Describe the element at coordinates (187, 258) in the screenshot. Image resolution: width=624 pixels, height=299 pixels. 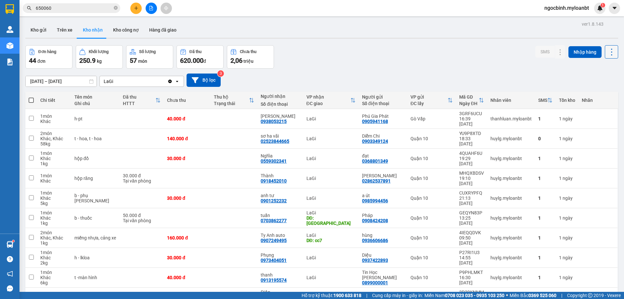
I see `div: 30.000 đ` at that location.